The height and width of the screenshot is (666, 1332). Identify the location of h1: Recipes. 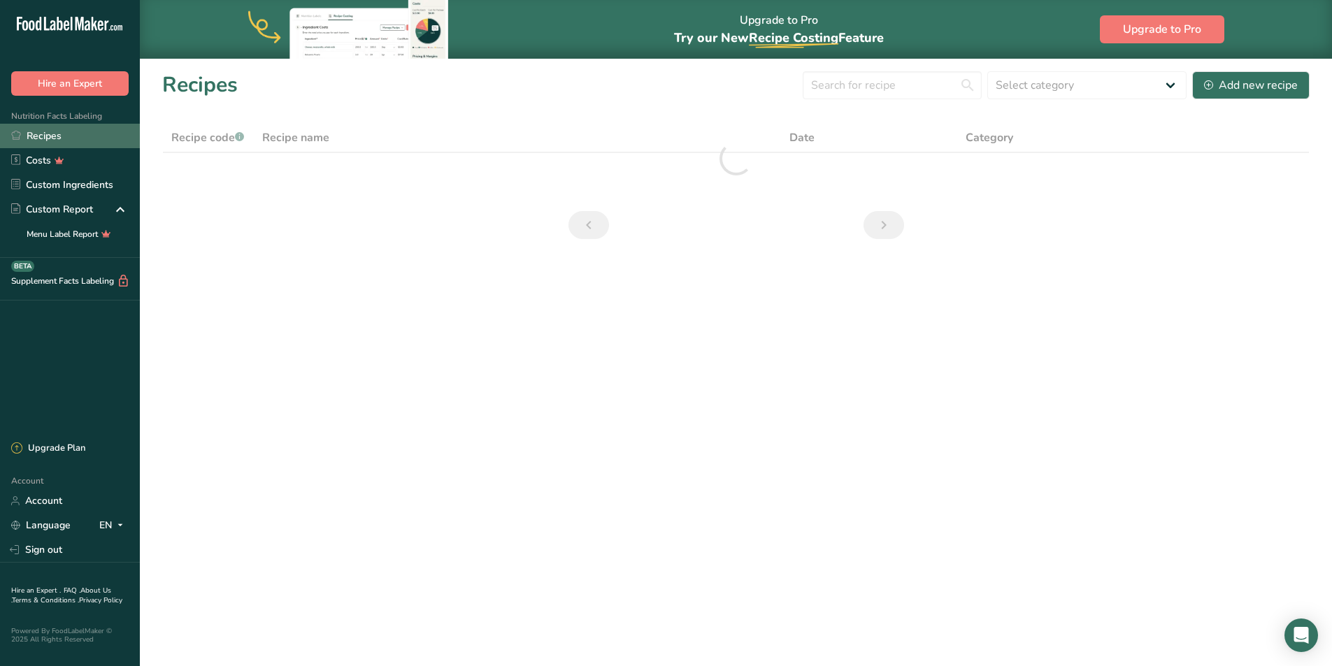
(200, 85).